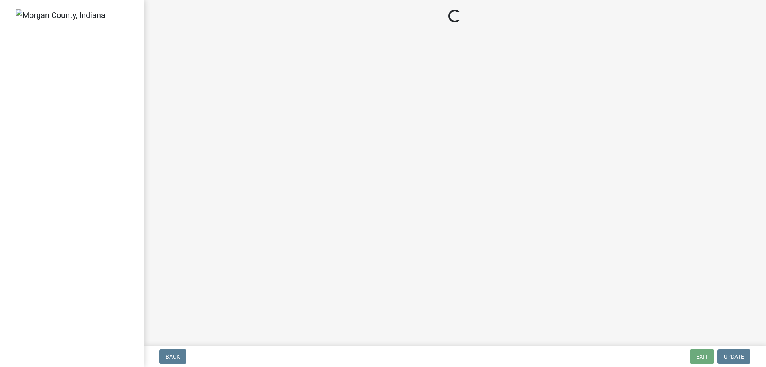 The width and height of the screenshot is (766, 367). Describe the element at coordinates (173, 356) in the screenshot. I see `button: Back` at that location.